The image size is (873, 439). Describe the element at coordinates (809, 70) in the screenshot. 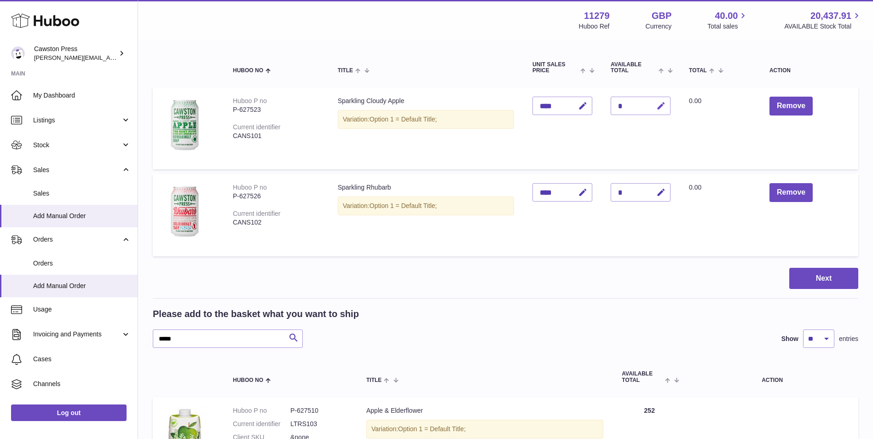

I see `div: Action` at that location.